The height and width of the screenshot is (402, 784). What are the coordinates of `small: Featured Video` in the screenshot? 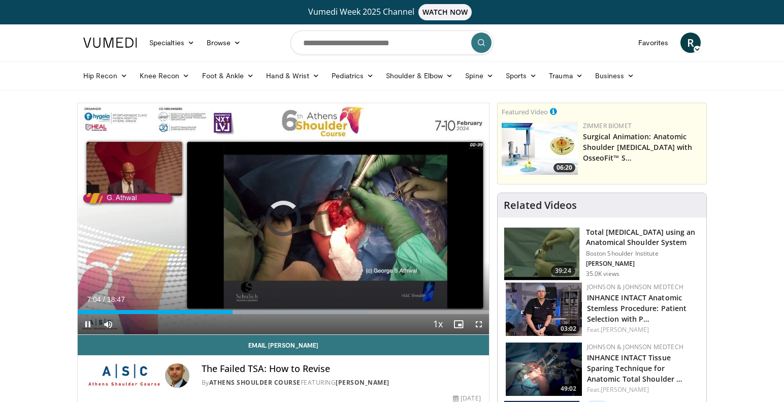 It's located at (525, 112).